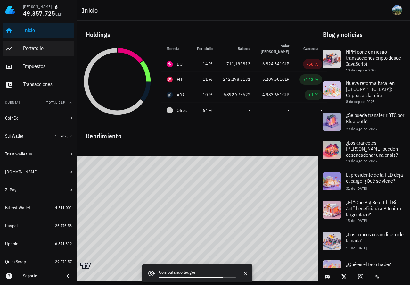 The width and height of the screenshot is (410, 285). I want to click on div: Soporte, so click(41, 276).